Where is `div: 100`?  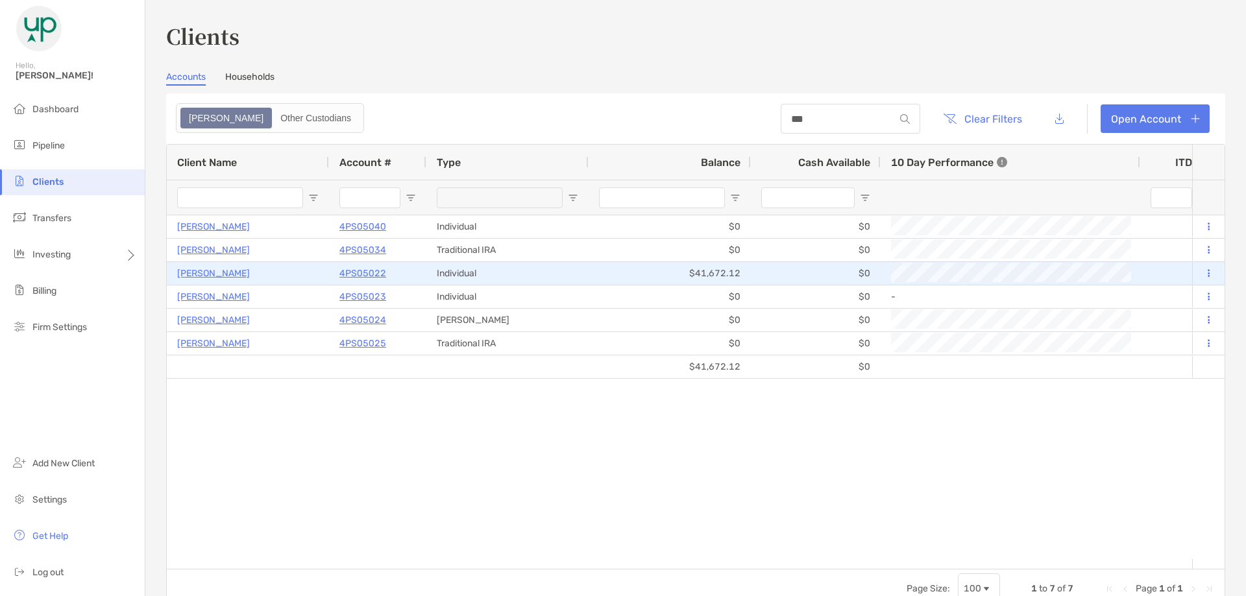
div: 100 is located at coordinates (972, 588).